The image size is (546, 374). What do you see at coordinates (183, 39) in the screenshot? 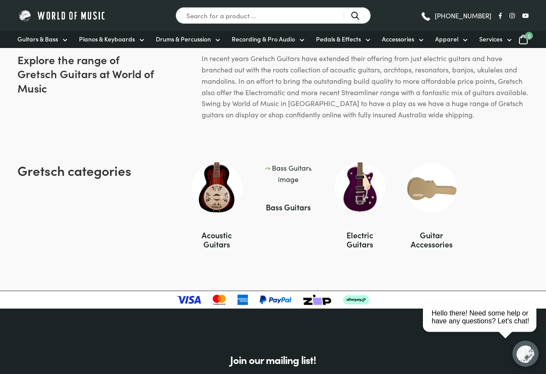
I see `span: Drums & Percussion` at bounding box center [183, 39].